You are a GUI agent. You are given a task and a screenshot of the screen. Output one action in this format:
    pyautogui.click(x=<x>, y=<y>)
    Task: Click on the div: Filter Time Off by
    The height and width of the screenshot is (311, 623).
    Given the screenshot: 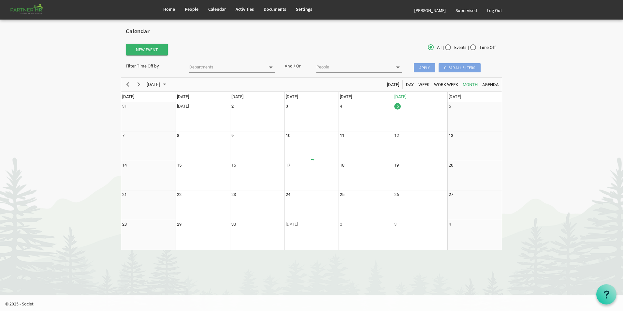 What is the action you would take?
    pyautogui.click(x=153, y=66)
    